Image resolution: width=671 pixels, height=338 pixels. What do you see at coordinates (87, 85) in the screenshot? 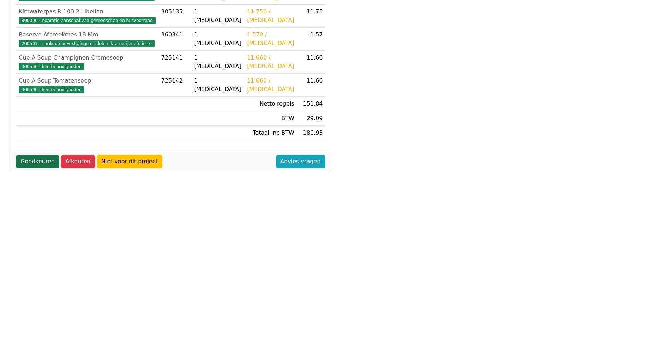
I see `a: Cup A Soup Tomatensoep300506 - keetbenodigheden` at bounding box center [87, 85].